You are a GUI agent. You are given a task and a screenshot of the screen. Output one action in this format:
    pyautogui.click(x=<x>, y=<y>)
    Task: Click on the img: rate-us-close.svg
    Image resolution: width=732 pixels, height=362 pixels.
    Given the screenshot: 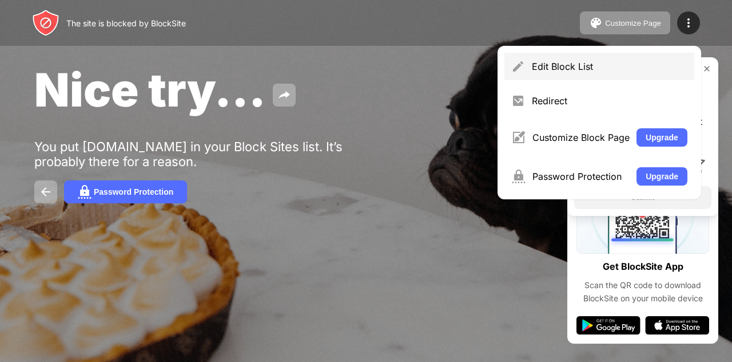 What is the action you would take?
    pyautogui.click(x=707, y=69)
    